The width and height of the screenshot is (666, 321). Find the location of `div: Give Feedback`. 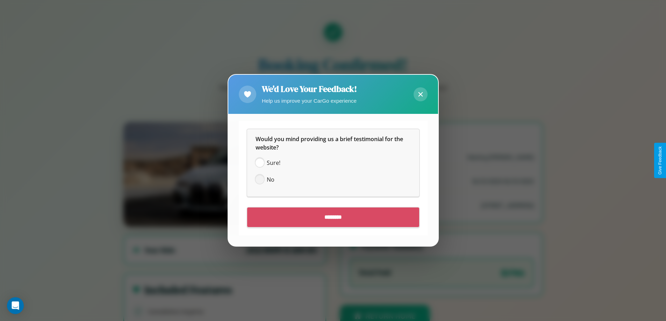

div: Give Feedback is located at coordinates (660, 161).